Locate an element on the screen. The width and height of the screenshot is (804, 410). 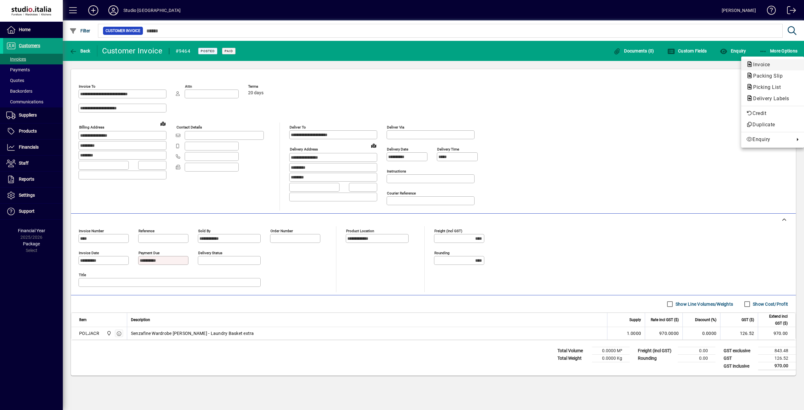
span: Enquiry is located at coordinates (769, 139).